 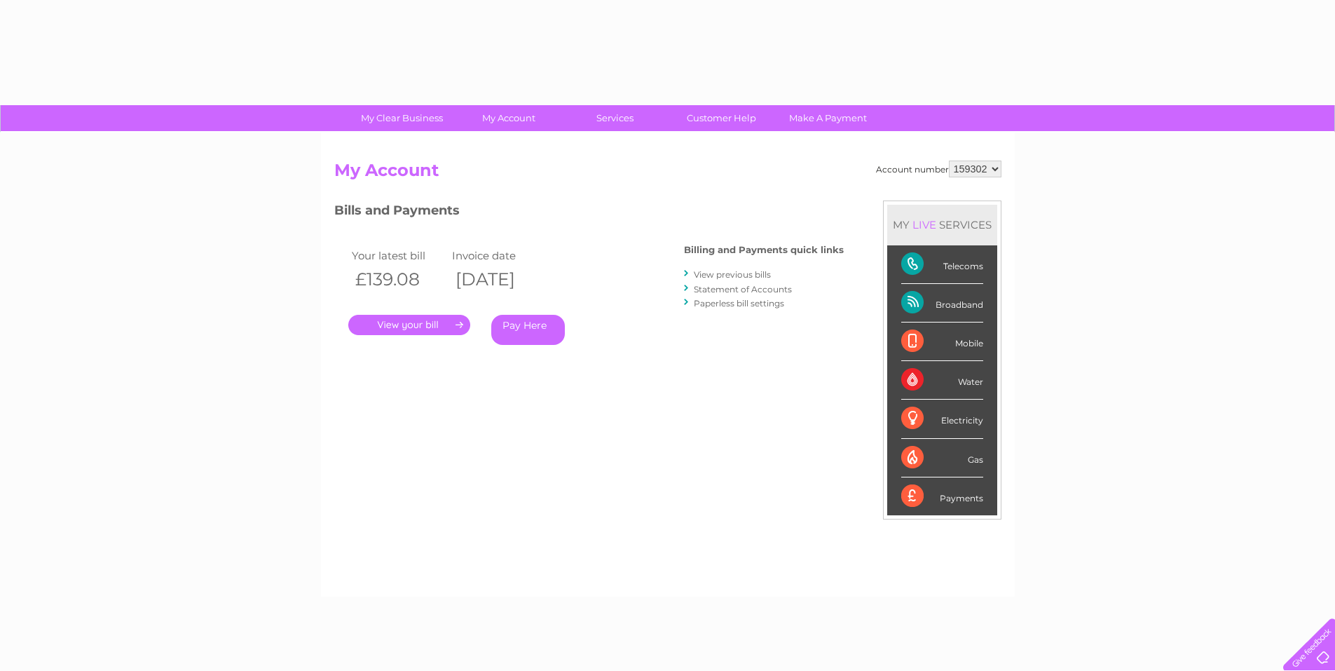 I want to click on div: Payments, so click(x=942, y=496).